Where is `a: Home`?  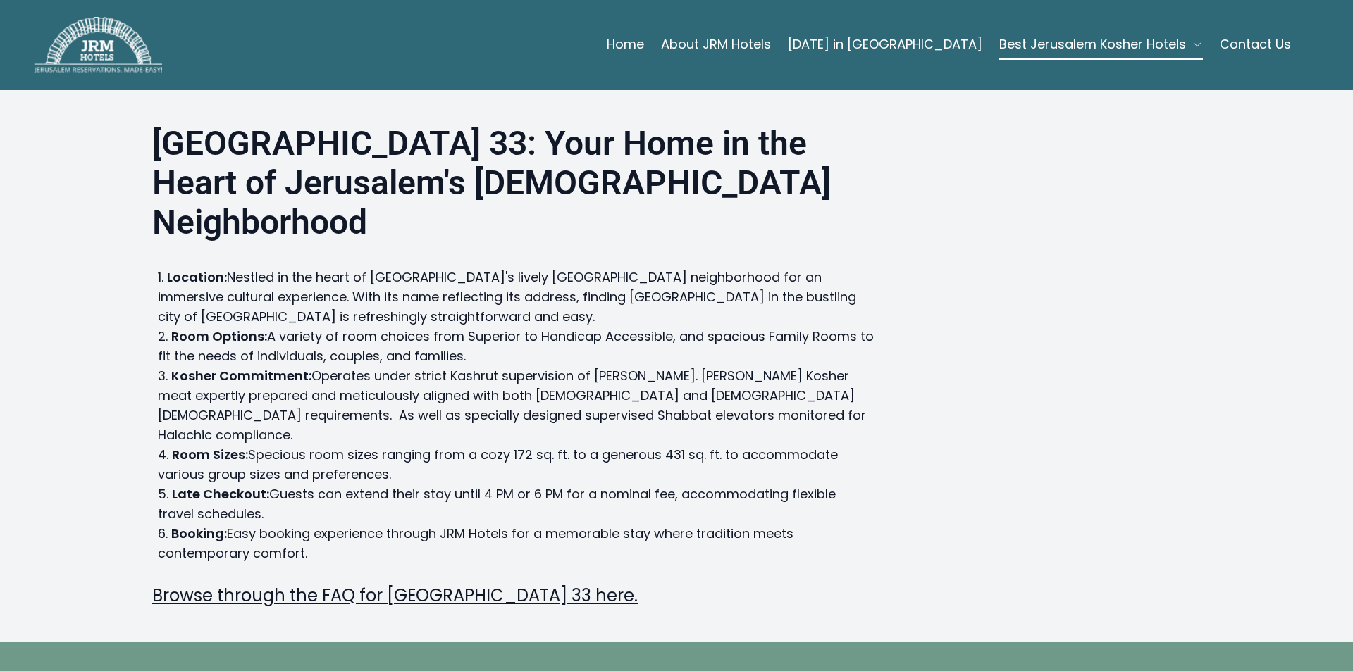 a: Home is located at coordinates (625, 44).